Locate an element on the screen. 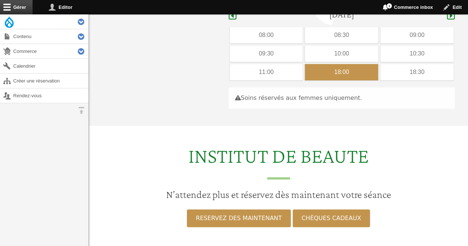 The image size is (468, 246). div: 09:00 is located at coordinates (417, 35).